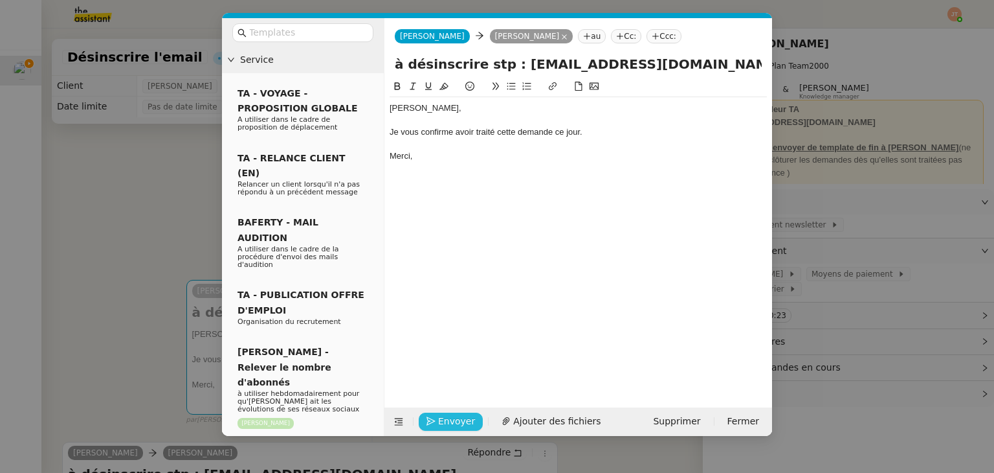 This screenshot has height=473, width=994. I want to click on nz-tag: au, so click(592, 36).